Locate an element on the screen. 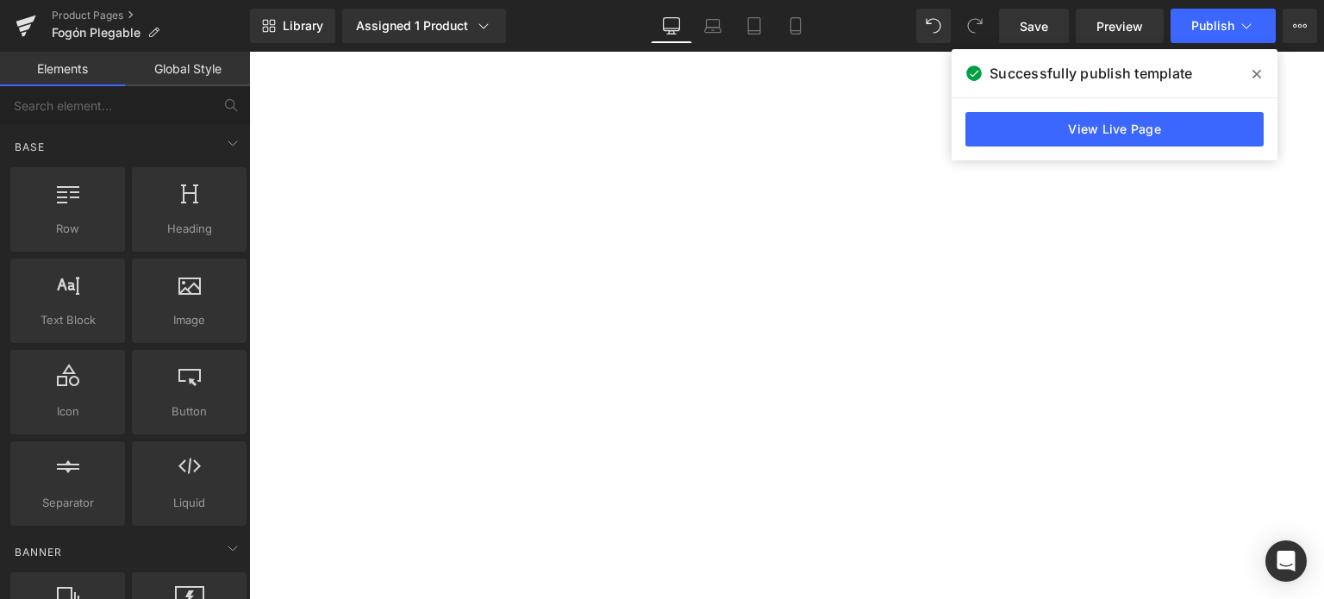 The width and height of the screenshot is (1324, 599). a: Global Style is located at coordinates (187, 69).